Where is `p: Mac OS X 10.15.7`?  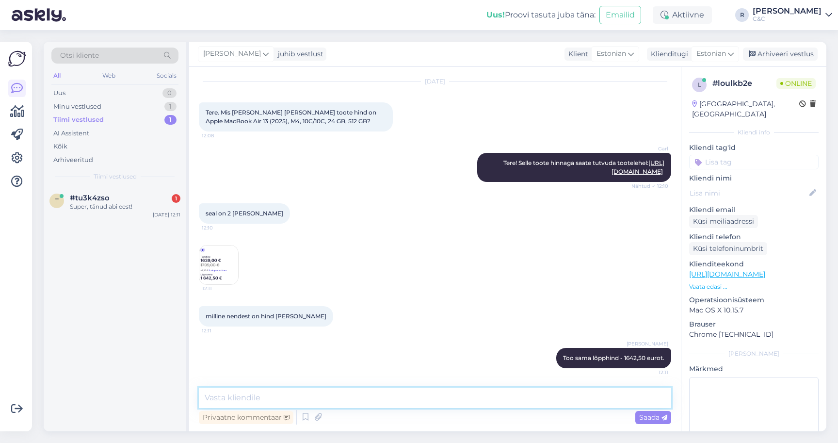 p: Mac OS X 10.15.7 is located at coordinates (754, 310).